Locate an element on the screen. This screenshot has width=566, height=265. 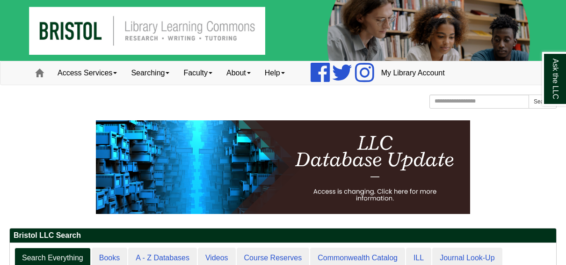
h2: Bristol LLC Search is located at coordinates (283, 235).